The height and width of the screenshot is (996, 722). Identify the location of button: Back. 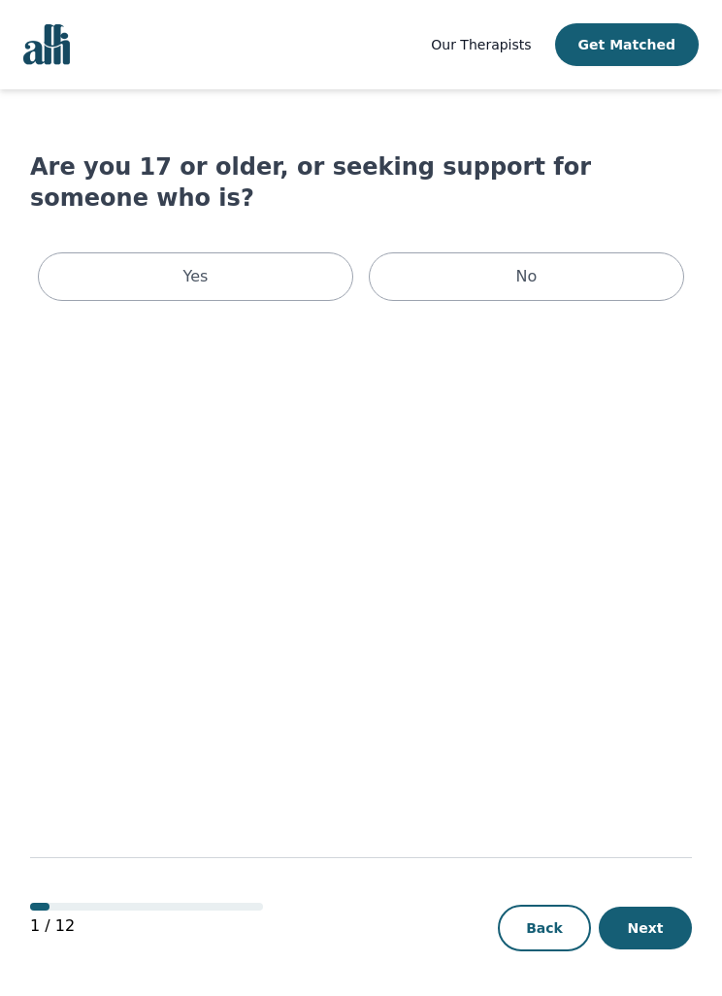
(545, 928).